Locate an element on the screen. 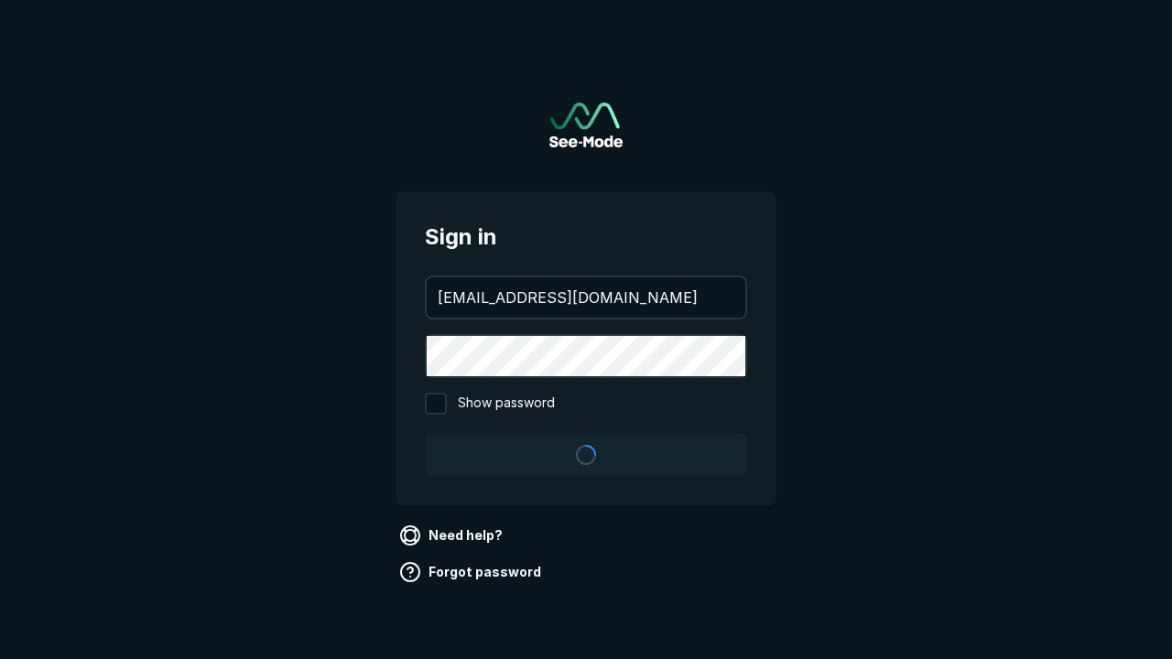  span: Show password is located at coordinates (506, 404).